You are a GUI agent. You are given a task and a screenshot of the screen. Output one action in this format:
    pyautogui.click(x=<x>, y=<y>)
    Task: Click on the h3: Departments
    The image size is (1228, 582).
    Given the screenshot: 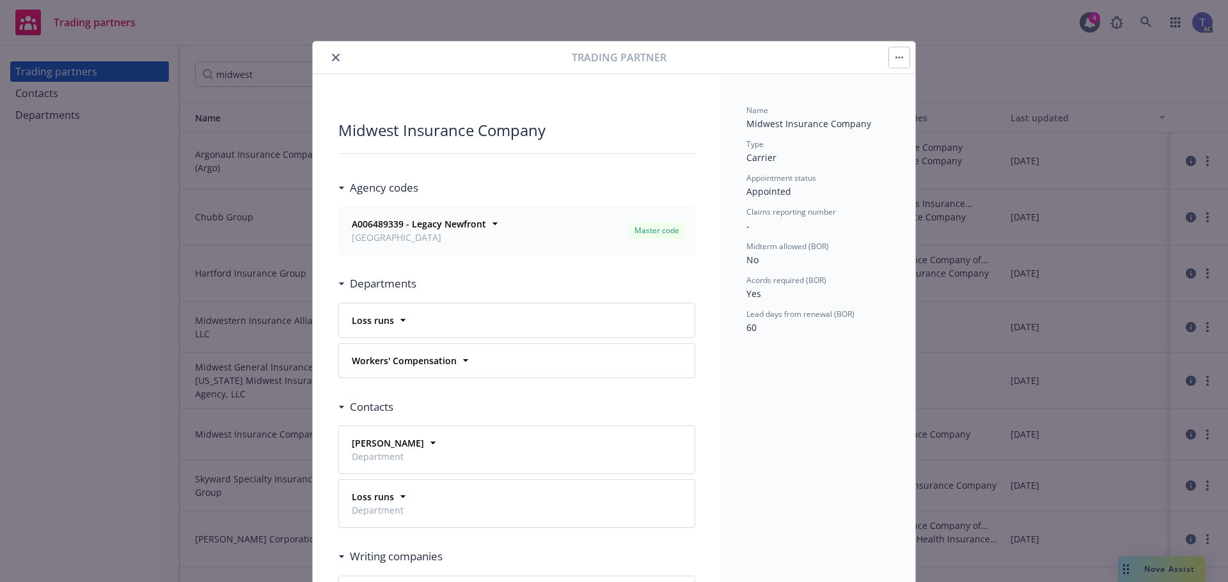 What is the action you would take?
    pyautogui.click(x=383, y=284)
    